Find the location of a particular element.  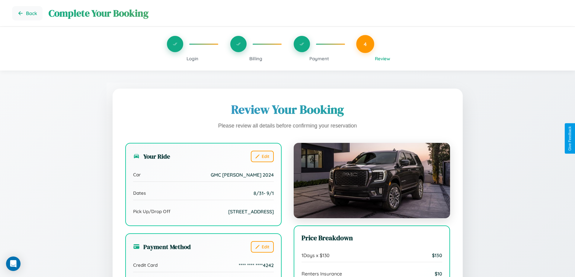

h3: Payment Method is located at coordinates (162, 247).